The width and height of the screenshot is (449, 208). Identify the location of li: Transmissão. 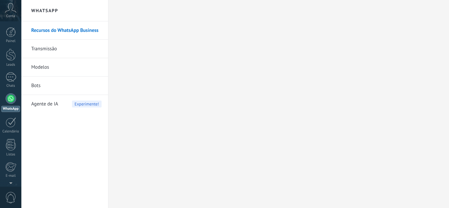
(65, 49).